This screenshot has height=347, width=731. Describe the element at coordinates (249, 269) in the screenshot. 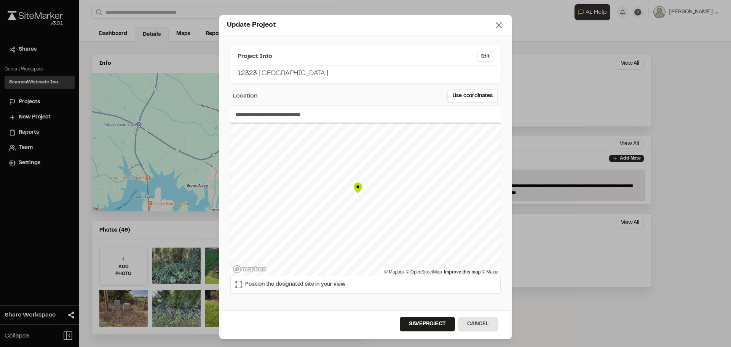

I see `a: Mapbox logo` at that location.